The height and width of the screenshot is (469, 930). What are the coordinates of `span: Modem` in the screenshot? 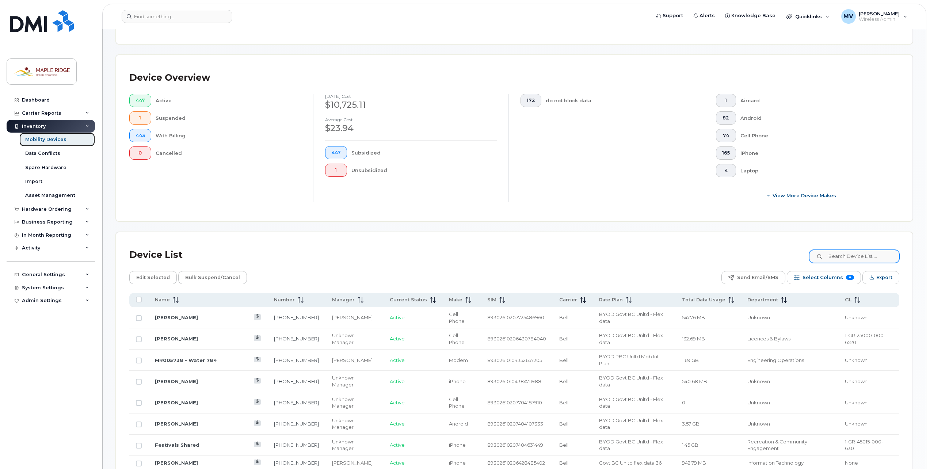 It's located at (458, 360).